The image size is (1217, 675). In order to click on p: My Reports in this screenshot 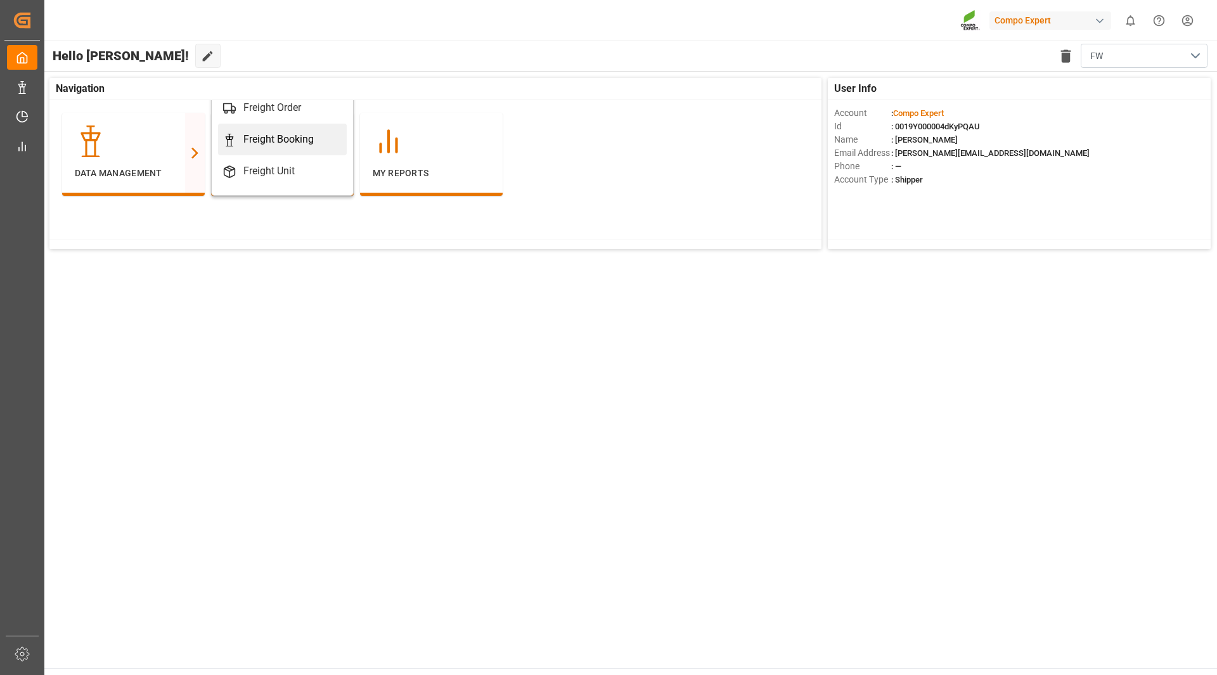, I will do `click(431, 173)`.